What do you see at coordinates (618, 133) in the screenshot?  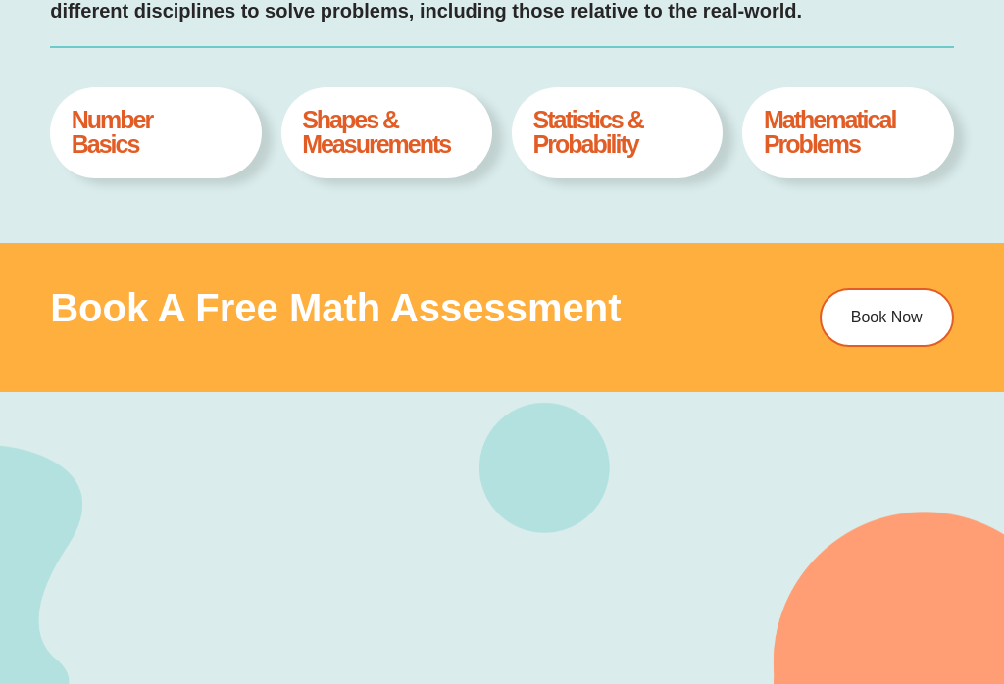 I see `h4: Statistics & Probability` at bounding box center [618, 133].